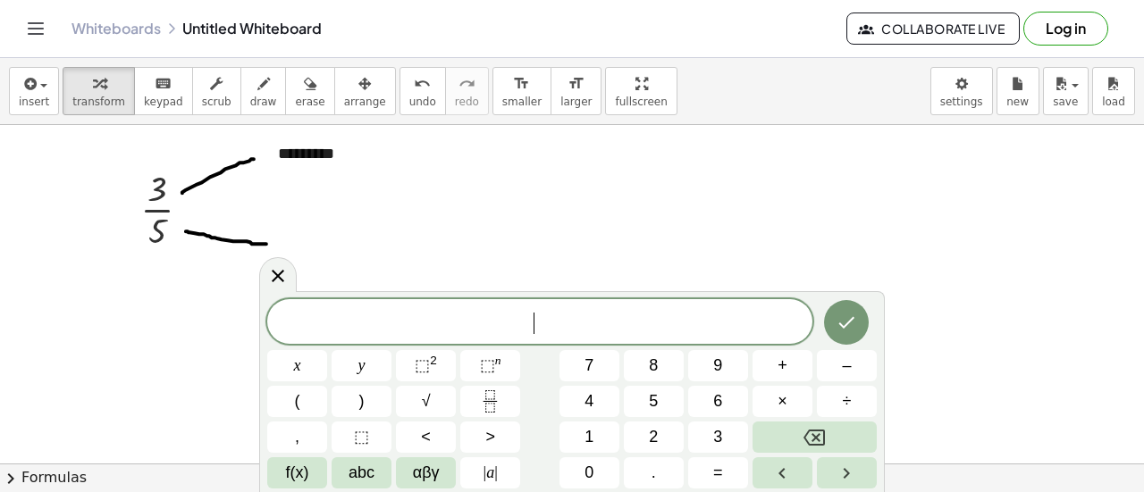 Image resolution: width=1144 pixels, height=492 pixels. Describe the element at coordinates (264, 102) in the screenshot. I see `span: draw` at that location.